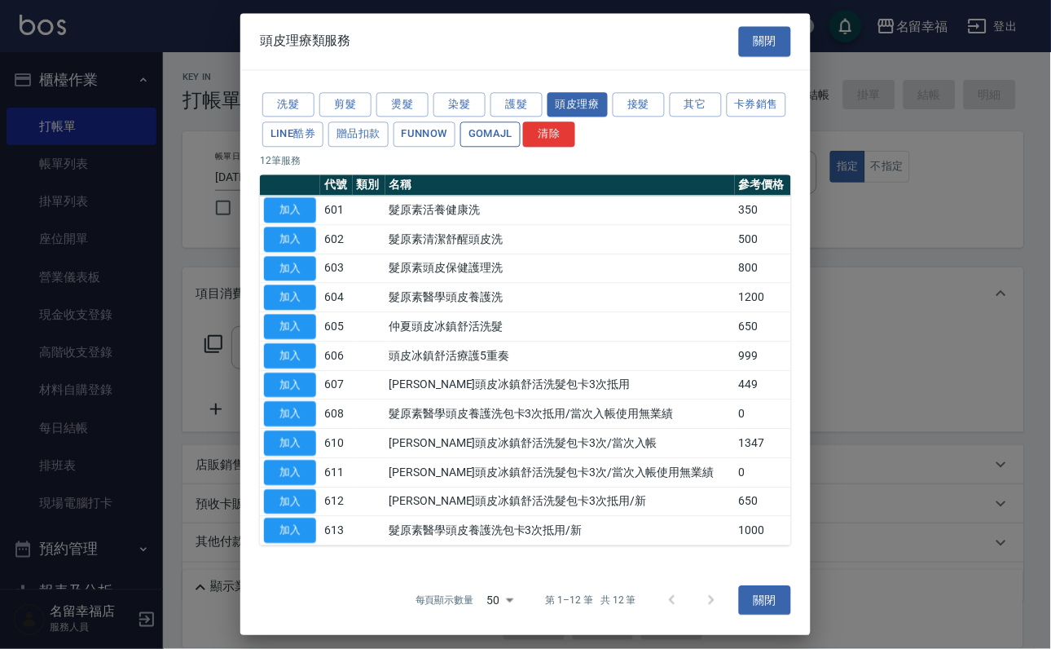 This screenshot has width=1051, height=649. I want to click on p: 每頁顯示數量, so click(445, 601).